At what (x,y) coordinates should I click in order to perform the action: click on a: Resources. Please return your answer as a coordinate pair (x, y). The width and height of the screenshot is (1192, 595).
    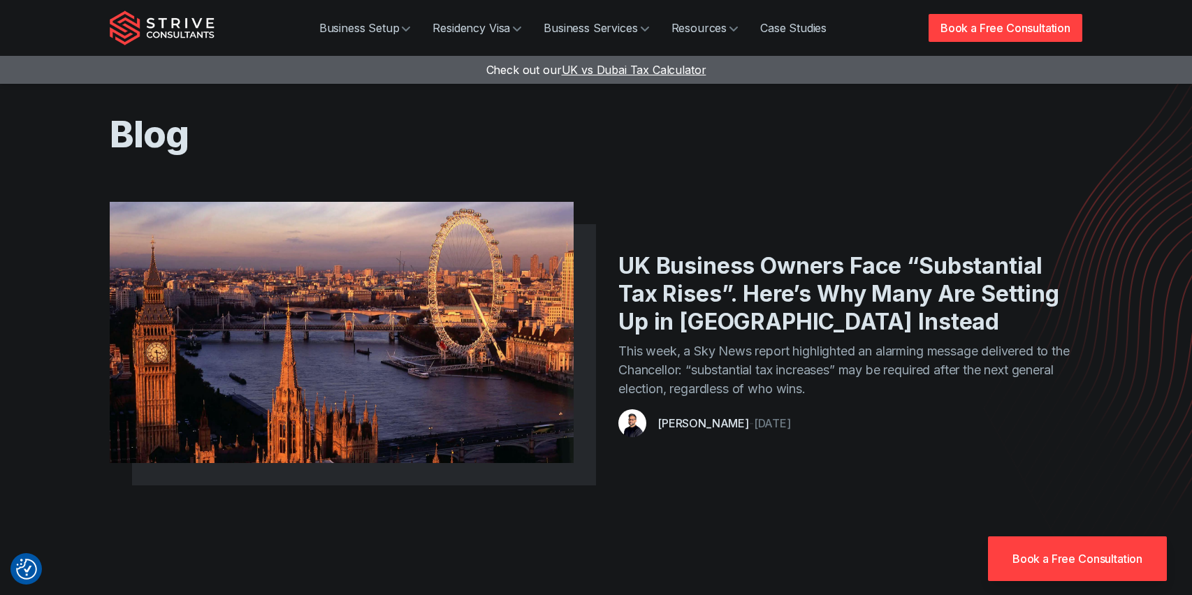
    Looking at the image, I should click on (705, 28).